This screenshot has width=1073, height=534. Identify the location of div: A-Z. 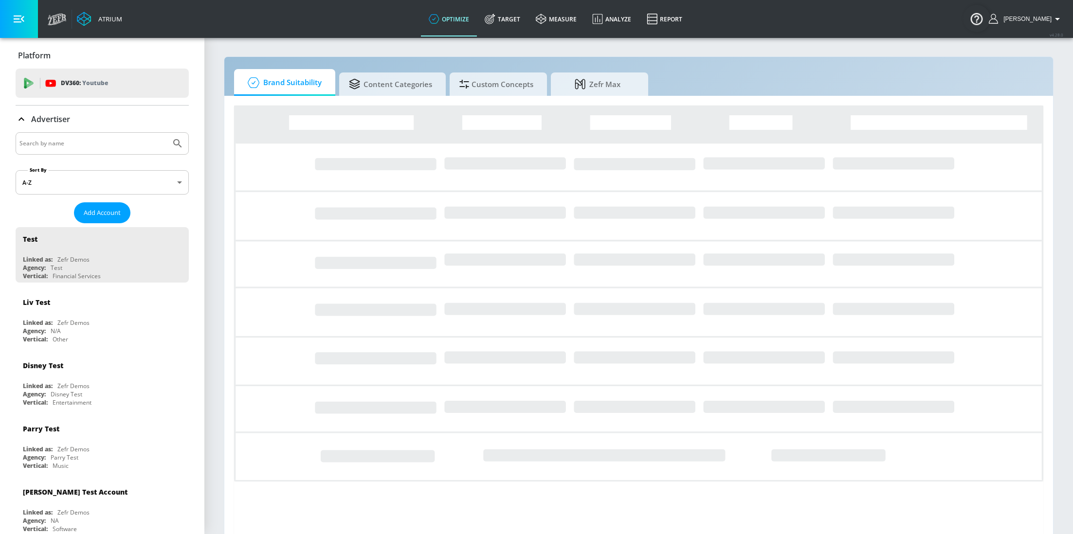
(102, 183).